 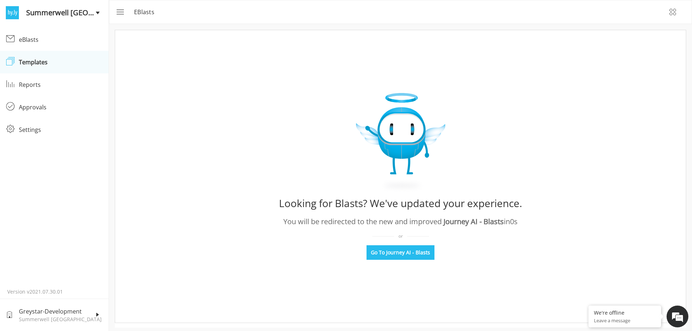 I want to click on div: You will be redirected to the new and improved in 0 s, so click(x=400, y=221).